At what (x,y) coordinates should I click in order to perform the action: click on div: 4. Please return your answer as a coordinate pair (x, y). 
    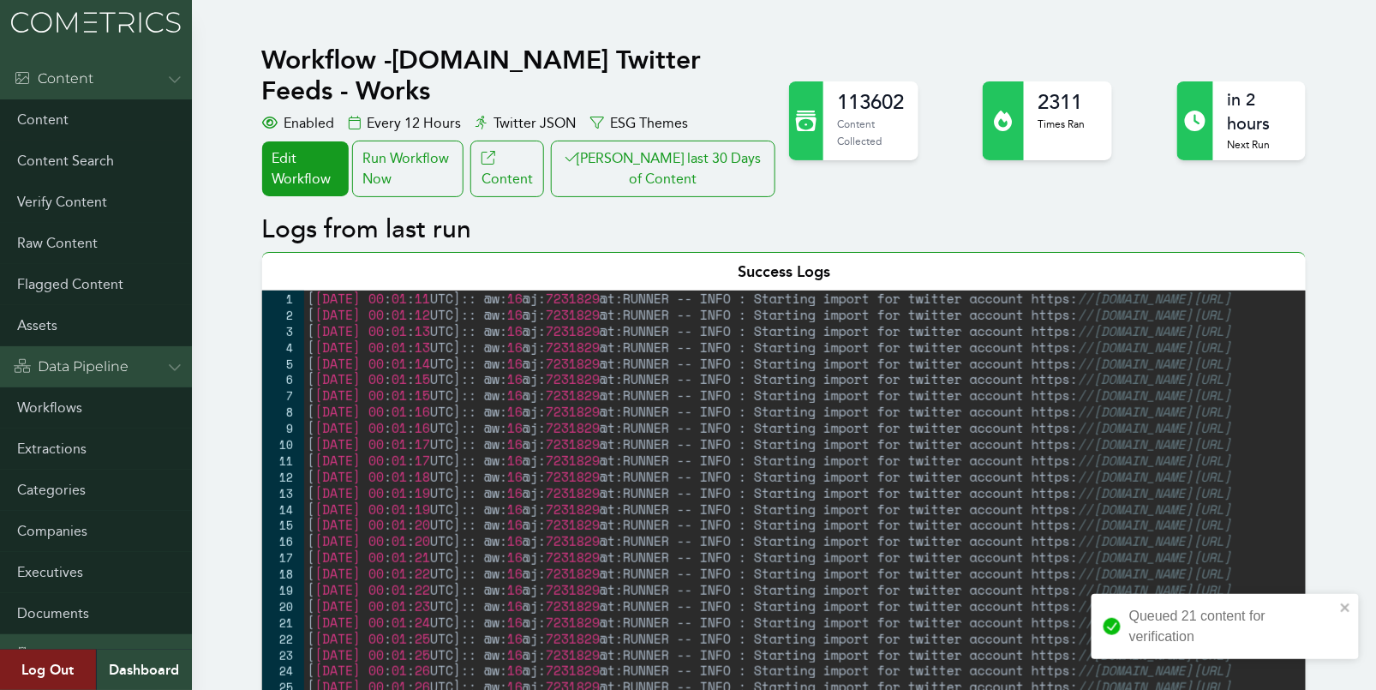
    Looking at the image, I should click on (283, 347).